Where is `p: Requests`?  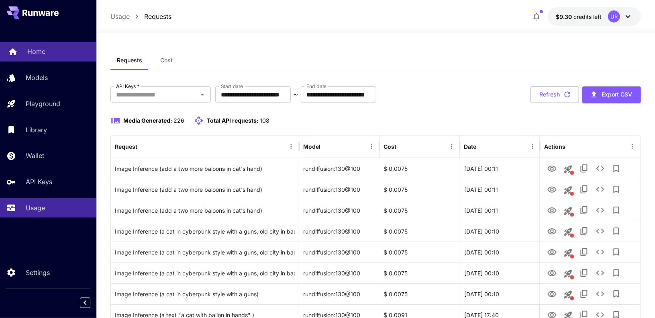
p: Requests is located at coordinates (158, 16).